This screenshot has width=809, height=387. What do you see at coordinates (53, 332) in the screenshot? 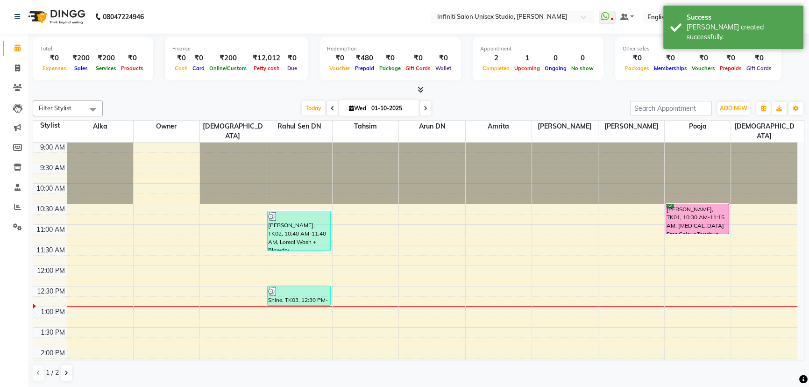
I see `div: 1:30 PM` at bounding box center [53, 332].